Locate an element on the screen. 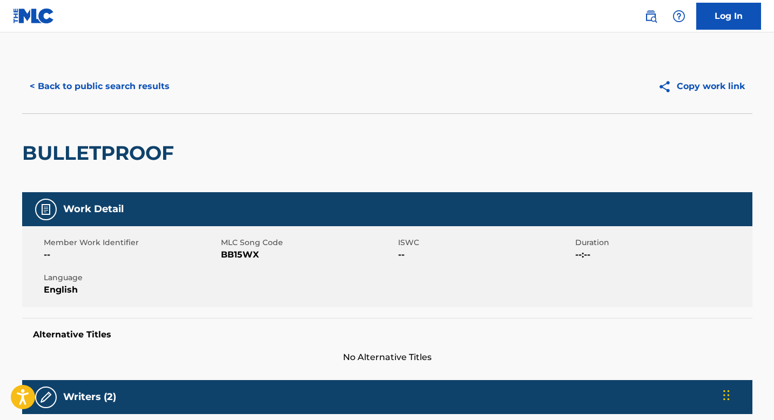 This screenshot has width=774, height=420. img: Work Detail is located at coordinates (46, 209).